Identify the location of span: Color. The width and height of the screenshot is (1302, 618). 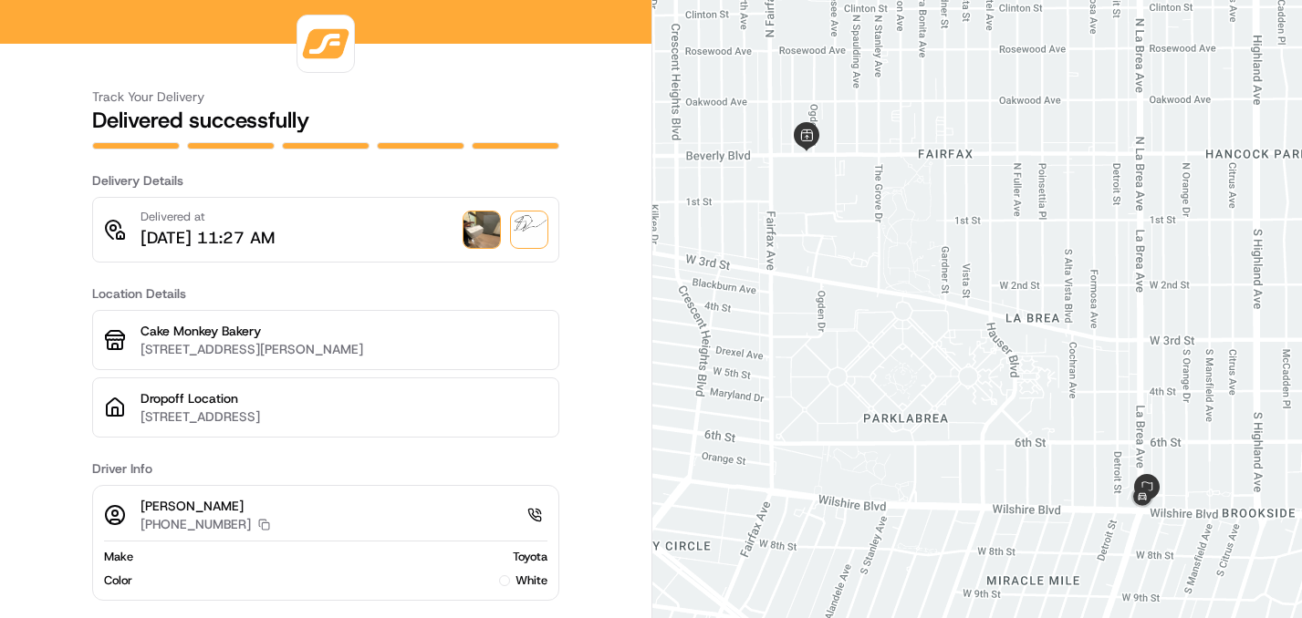
(118, 581).